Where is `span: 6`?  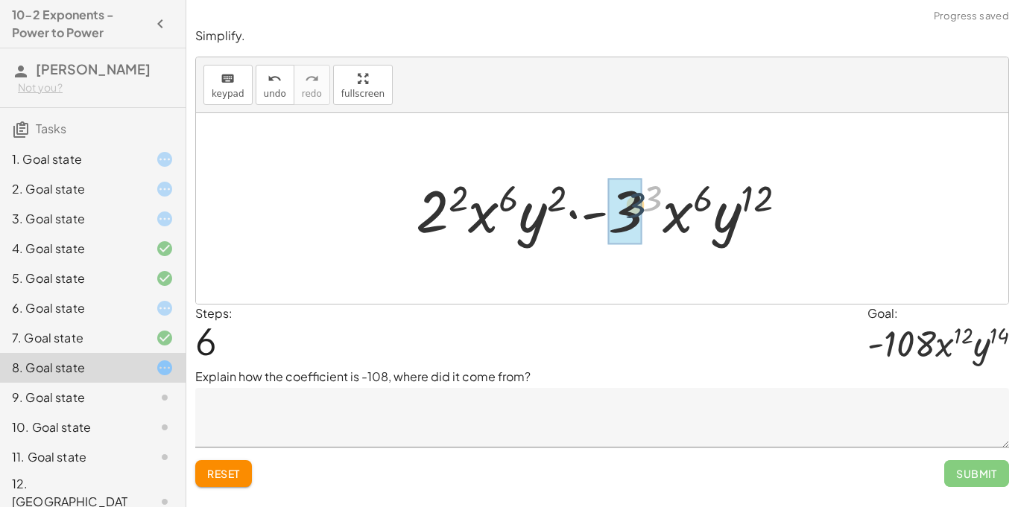
span: 6 is located at coordinates (206, 340).